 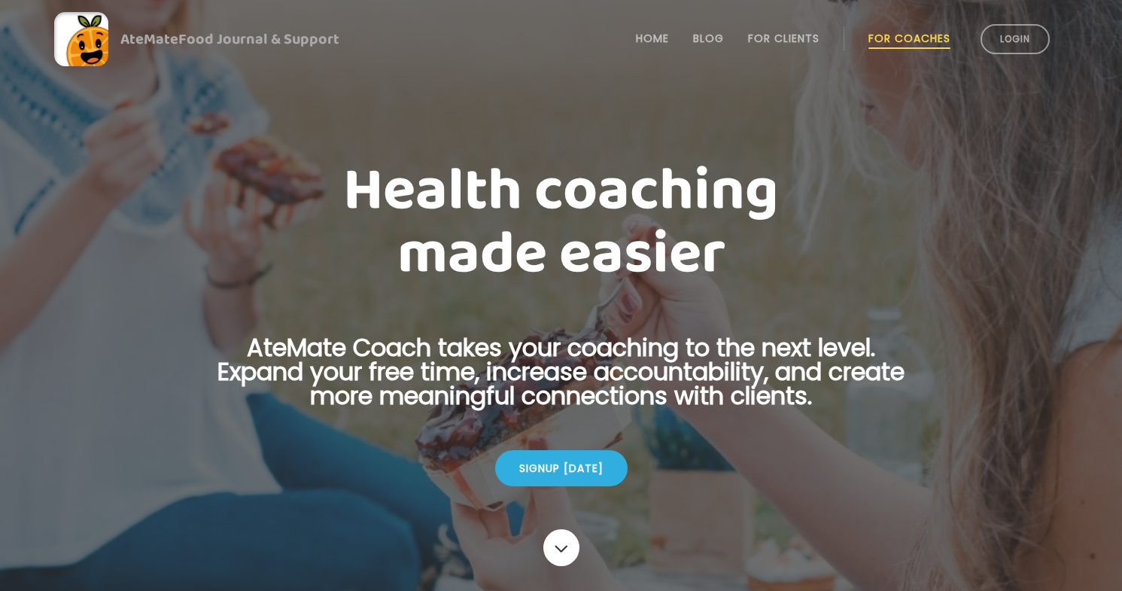 What do you see at coordinates (561, 381) in the screenshot?
I see `p: AteMate Coach takes your coaching to the next level. Expand your free time, increase accountabili...` at bounding box center [561, 381].